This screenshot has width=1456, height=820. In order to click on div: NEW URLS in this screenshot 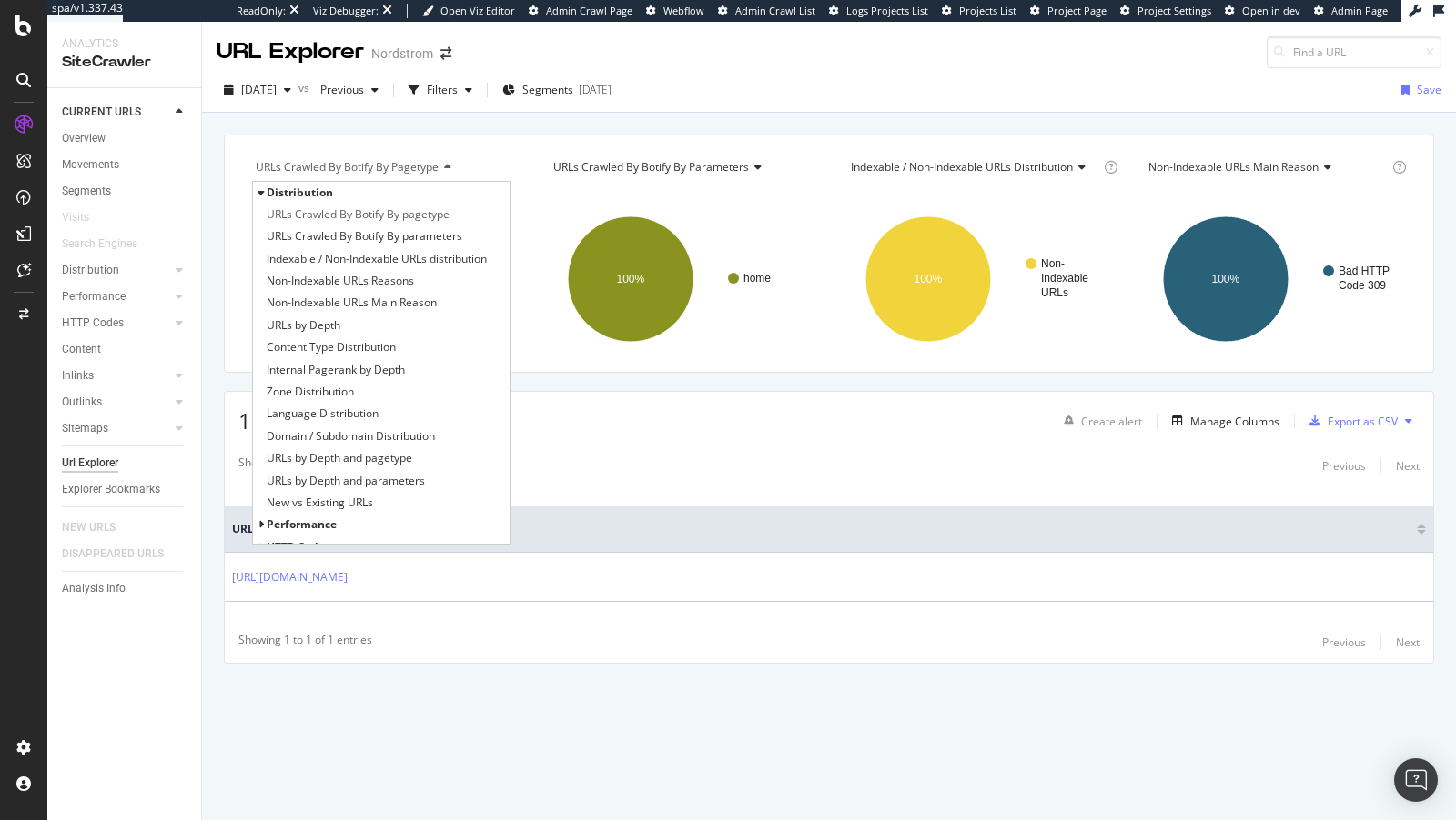, I will do `click(88, 527)`.